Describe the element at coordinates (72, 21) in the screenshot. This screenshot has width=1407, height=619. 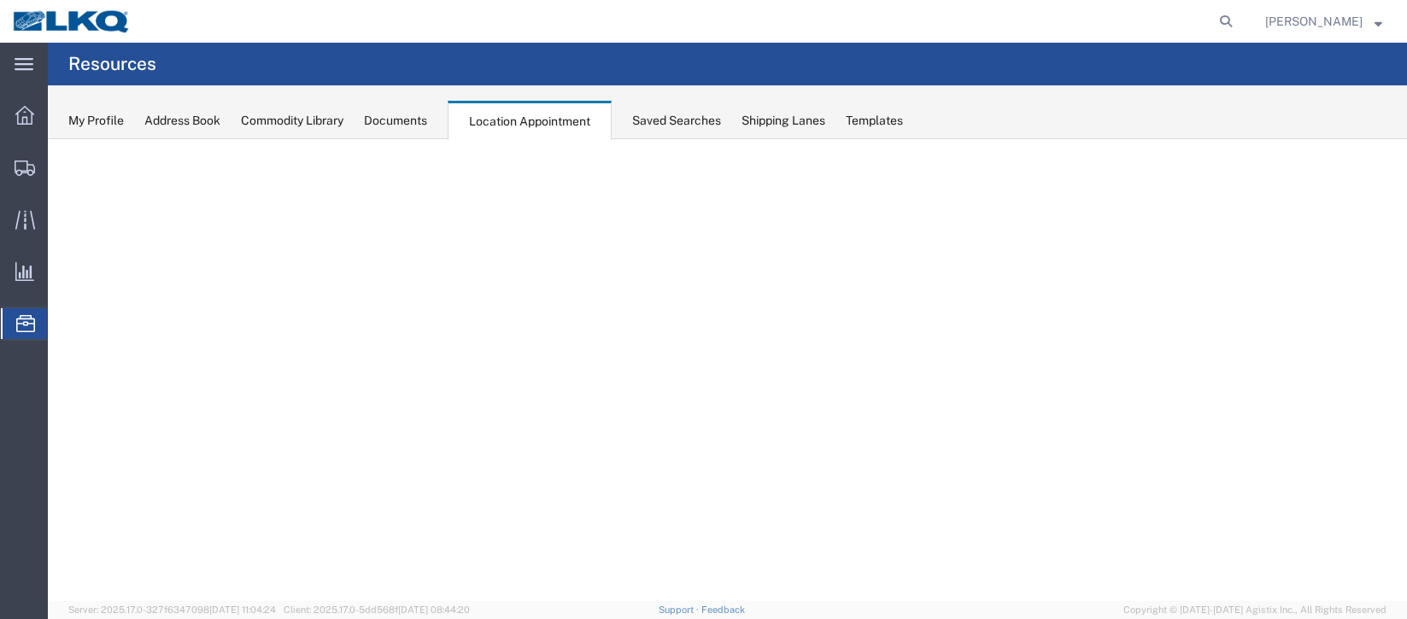
I see `img: logo` at that location.